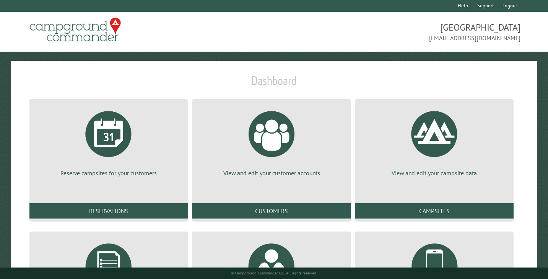  What do you see at coordinates (435, 211) in the screenshot?
I see `a: Campsites` at bounding box center [435, 211].